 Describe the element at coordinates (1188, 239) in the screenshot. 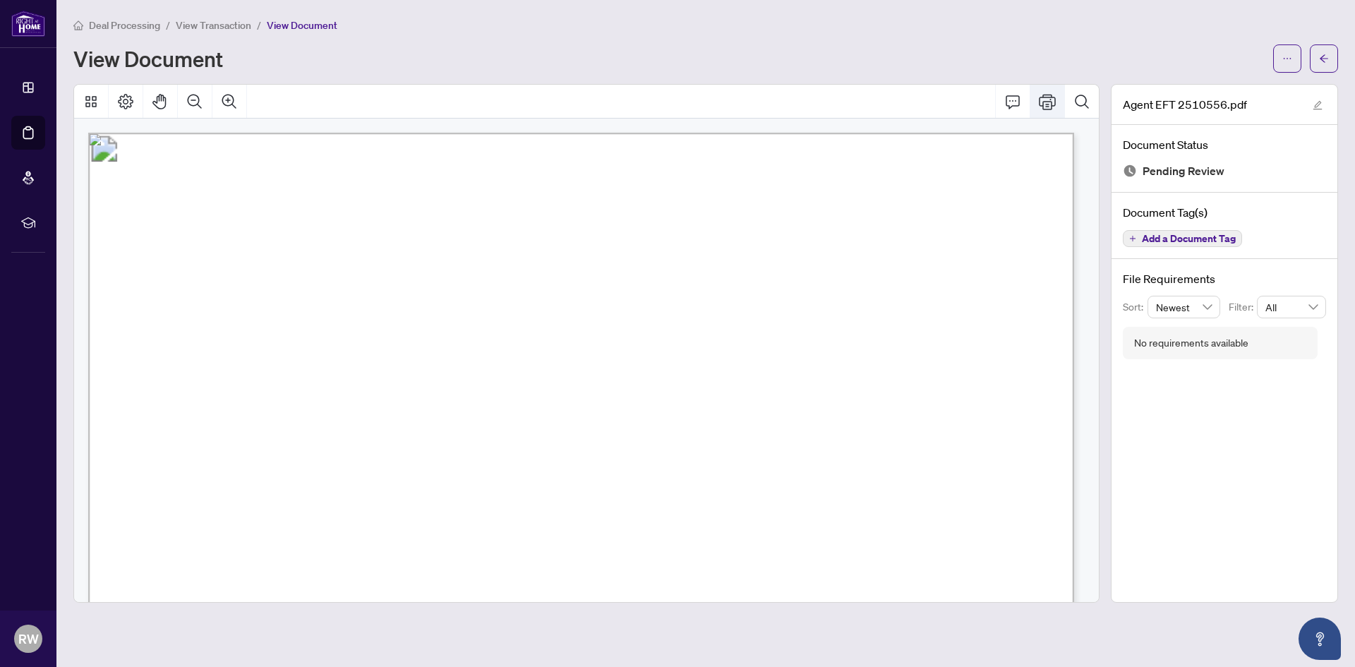

I see `span: Add a Document Tag` at that location.